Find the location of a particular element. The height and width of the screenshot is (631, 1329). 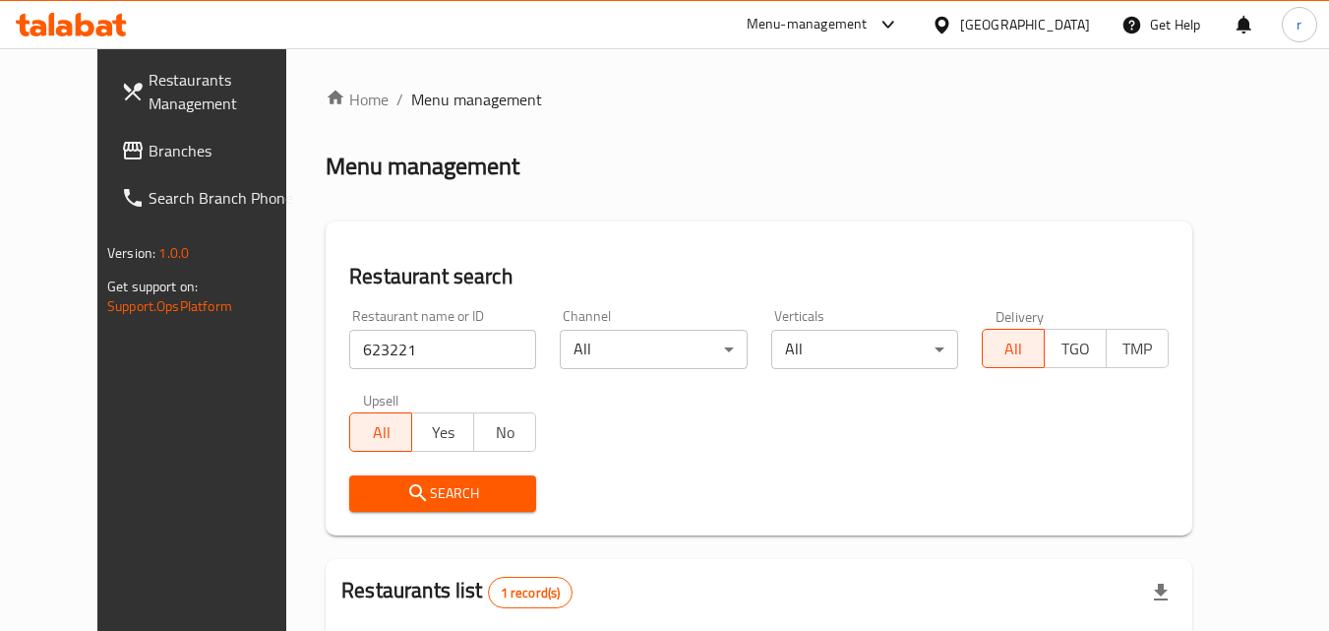

span: Get support on: is located at coordinates (153, 286).